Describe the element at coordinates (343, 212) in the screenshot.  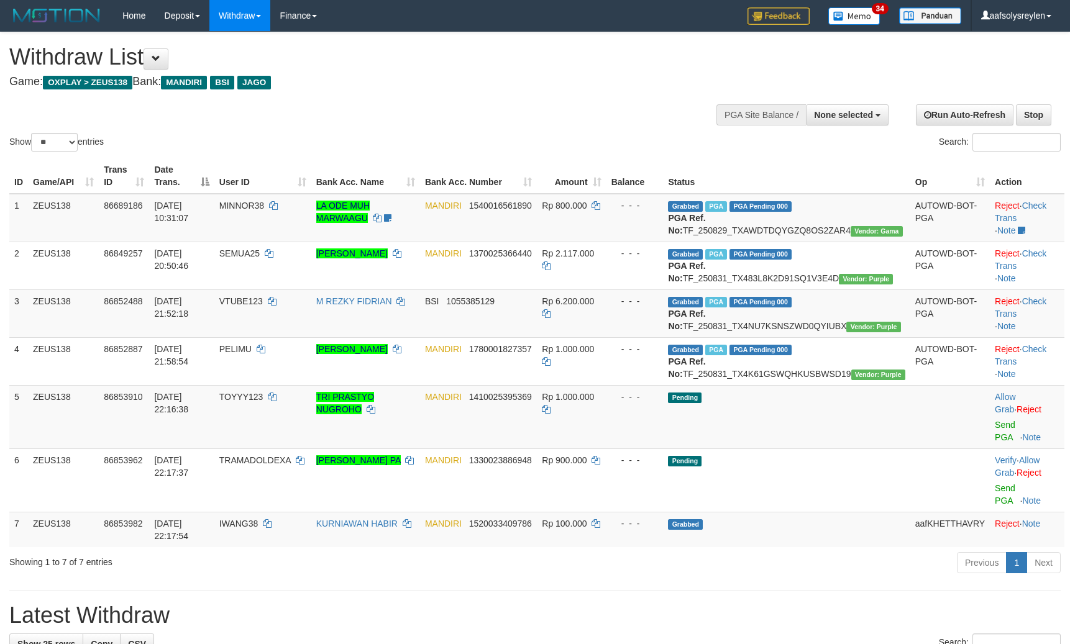
I see `a: LA ODE MUH MARWAAGU` at that location.